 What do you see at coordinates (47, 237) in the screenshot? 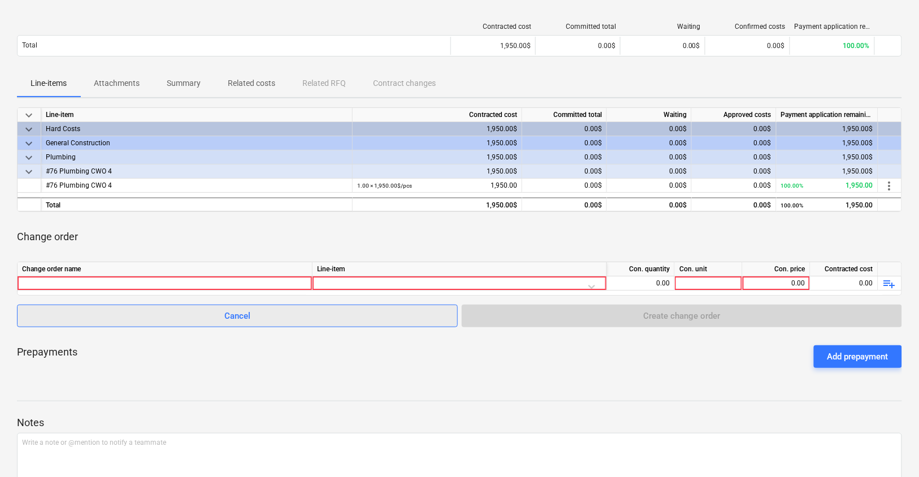
I see `p: Change order` at bounding box center [47, 237].